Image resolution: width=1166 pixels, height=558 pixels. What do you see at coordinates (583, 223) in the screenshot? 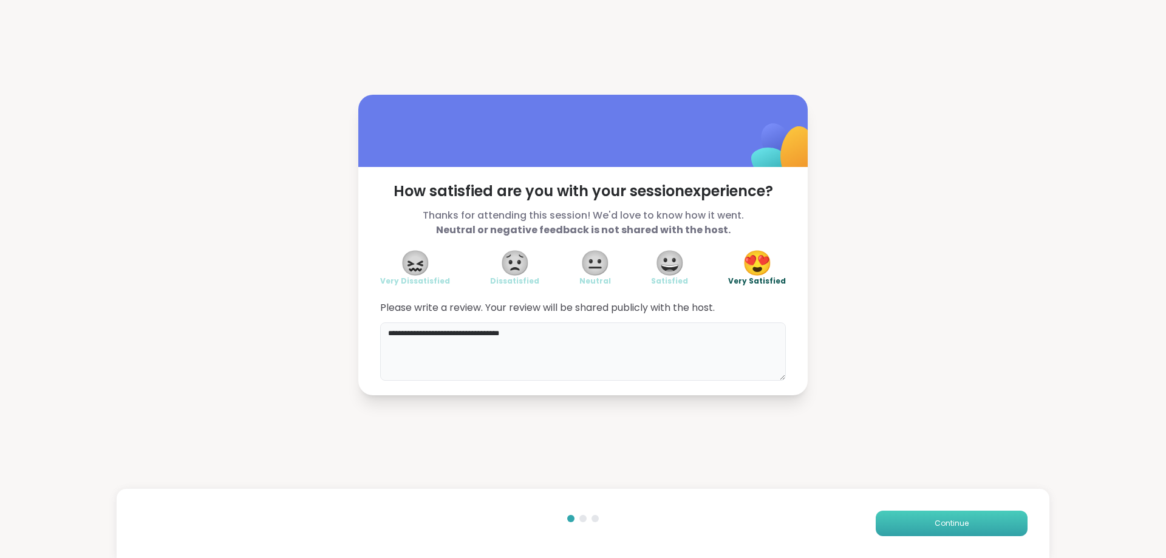
I see `span: Thanks for attending this session! We'd love to know how it went.` at bounding box center [583, 223].